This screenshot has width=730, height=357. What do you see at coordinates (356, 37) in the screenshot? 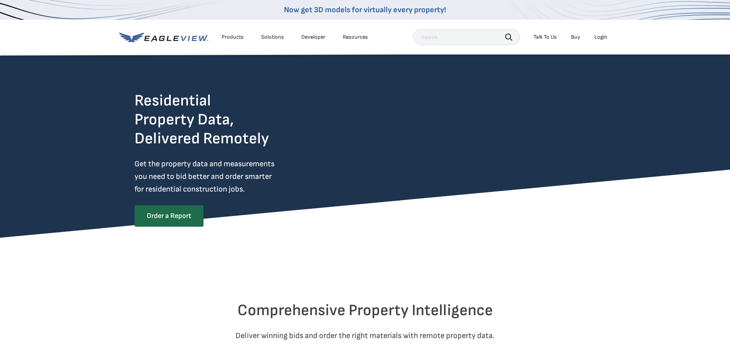
I see `div: Resources` at bounding box center [356, 37].